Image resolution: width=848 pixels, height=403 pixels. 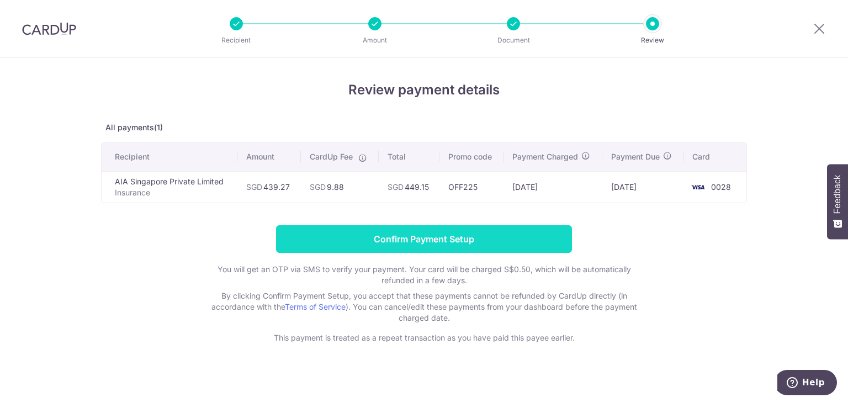 What do you see at coordinates (424, 90) in the screenshot?
I see `h4: Review payment details` at bounding box center [424, 90].